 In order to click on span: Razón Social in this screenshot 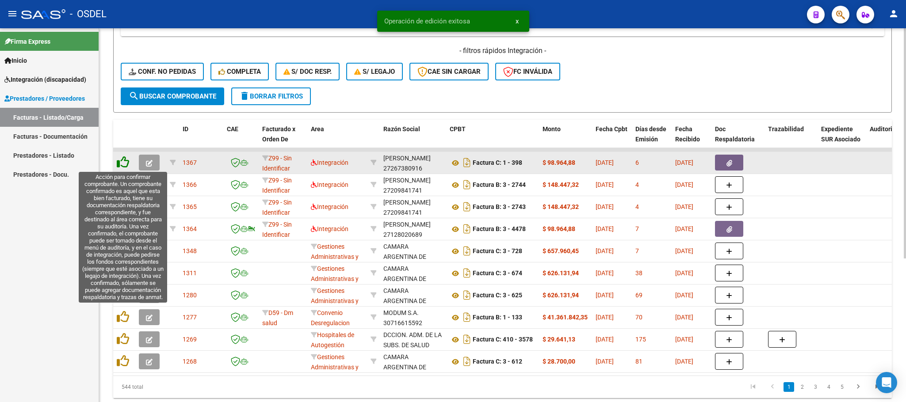, I will do `click(402, 129)`.